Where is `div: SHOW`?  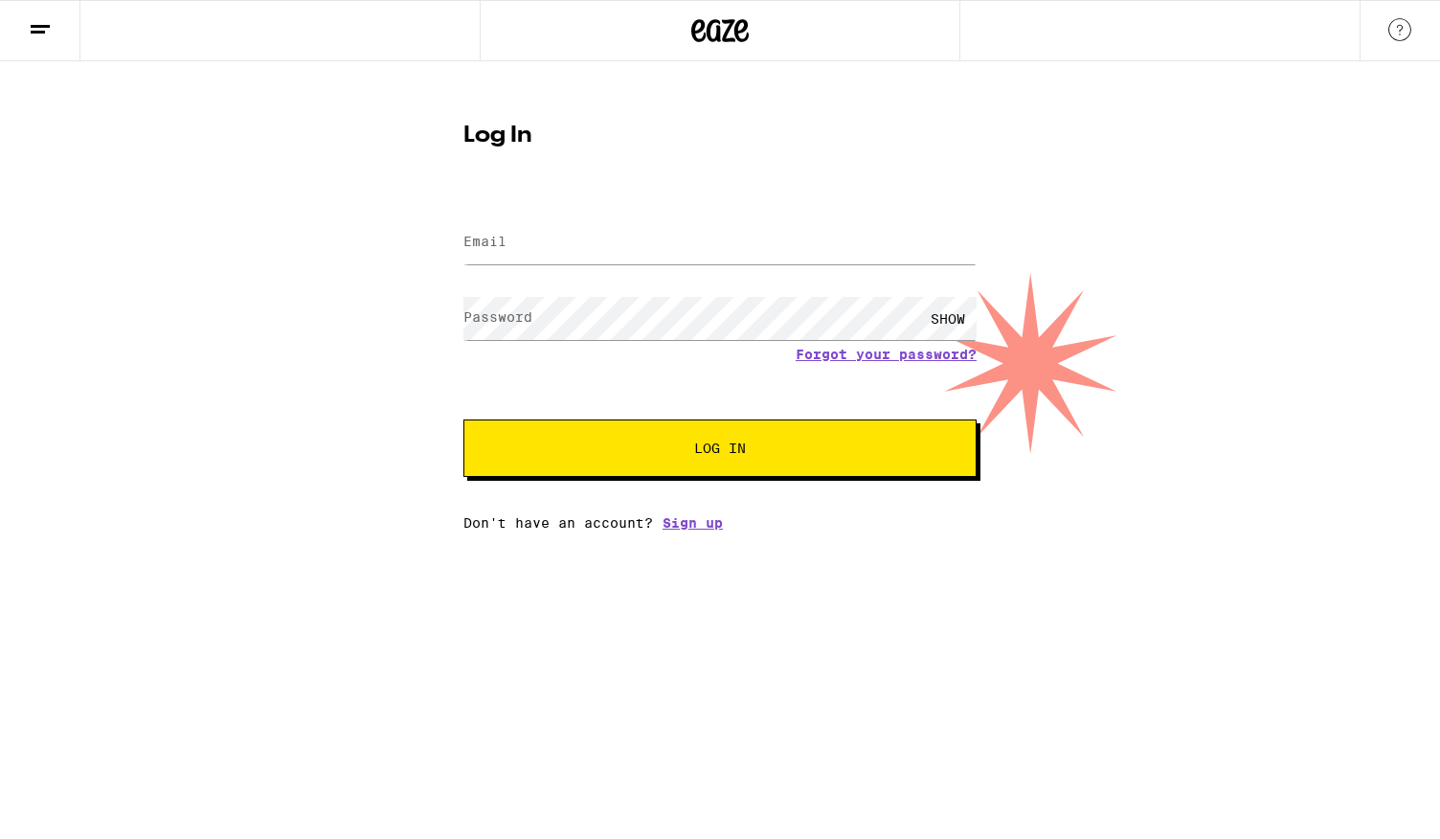 div: SHOW is located at coordinates (948, 318).